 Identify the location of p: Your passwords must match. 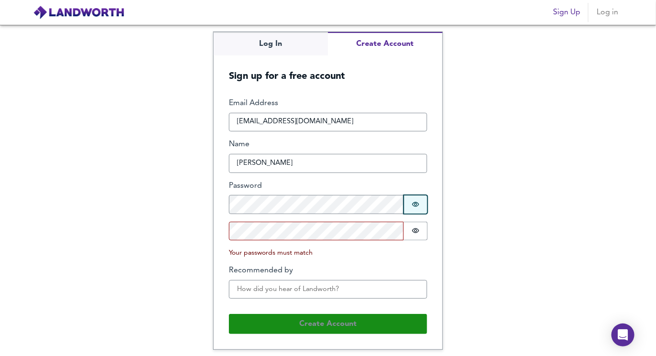
(328, 253).